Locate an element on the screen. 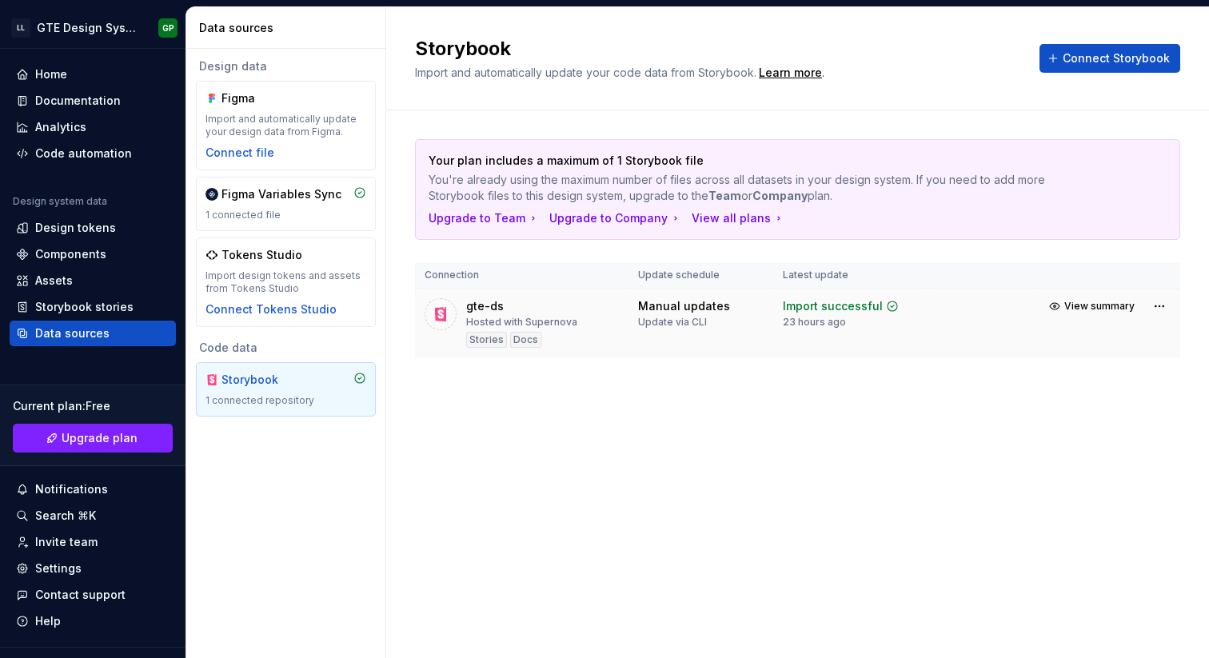 Image resolution: width=1209 pixels, height=658 pixels. a: Documentation is located at coordinates (93, 101).